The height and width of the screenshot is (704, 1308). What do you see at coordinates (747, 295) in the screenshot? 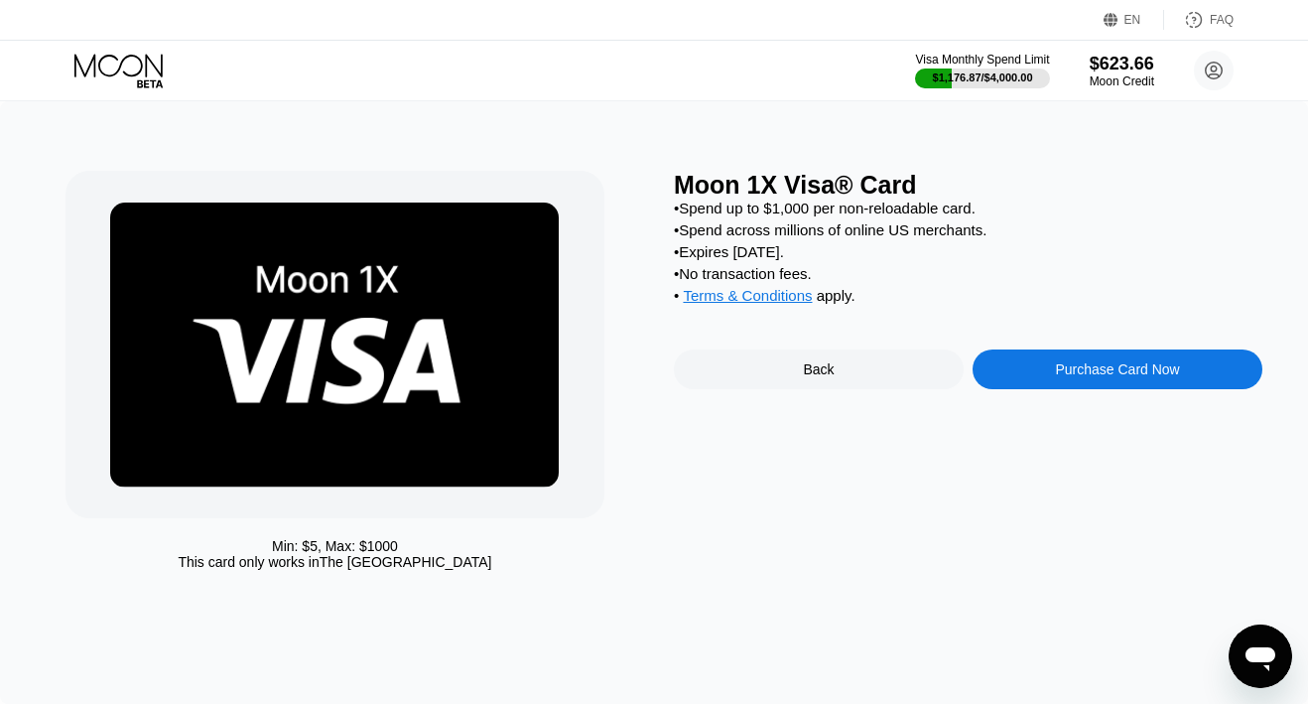
I see `span: Terms & Conditions` at bounding box center [747, 295].